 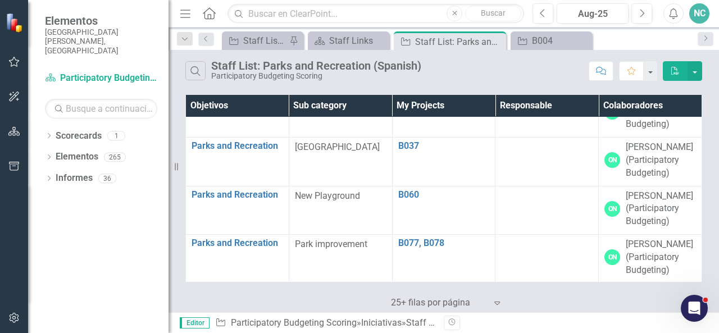 I want to click on div: Staff Links, so click(x=358, y=40).